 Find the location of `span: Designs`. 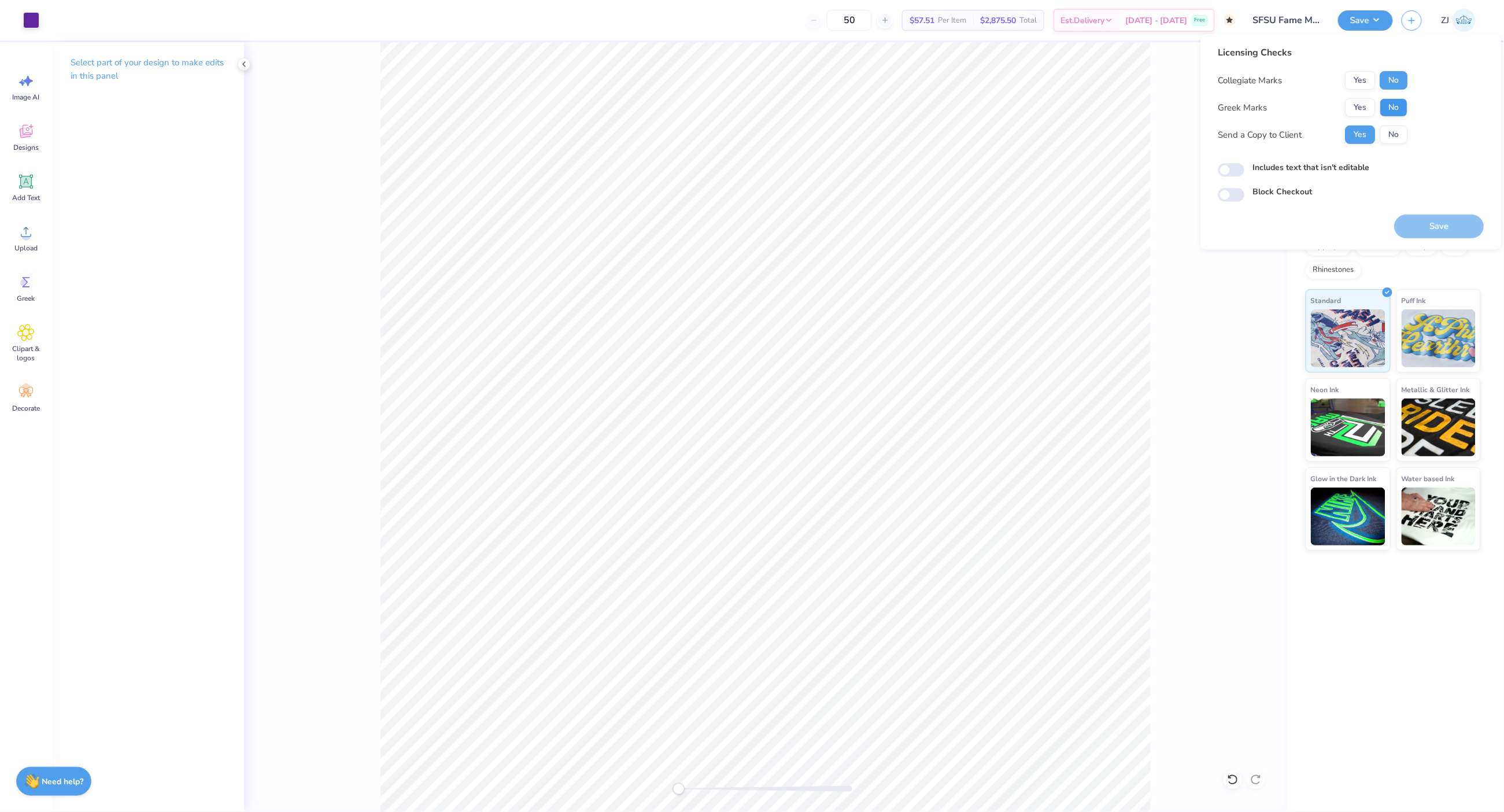

span: Designs is located at coordinates (26, 147).